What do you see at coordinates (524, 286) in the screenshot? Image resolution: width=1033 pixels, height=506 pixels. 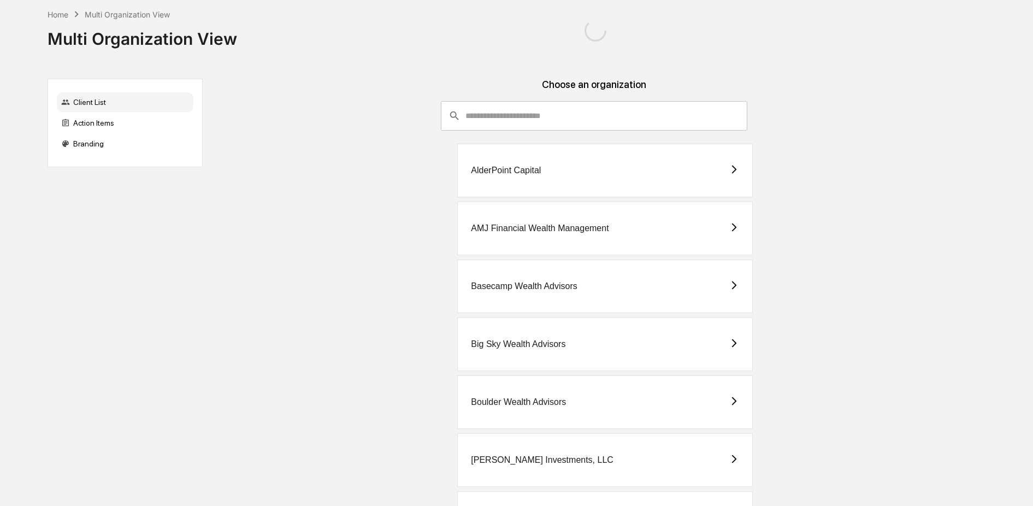 I see `div: Basecamp Wealth Advisors` at bounding box center [524, 286].